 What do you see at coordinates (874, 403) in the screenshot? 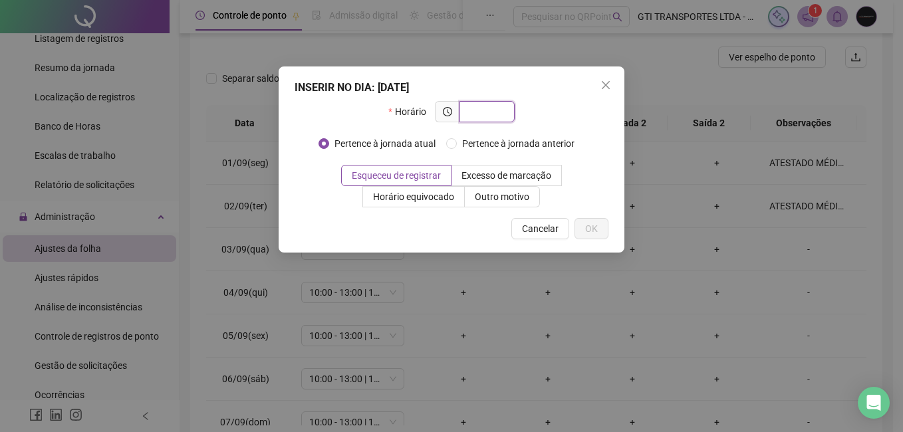
I see `div: Open Intercom Messenger` at bounding box center [874, 403].